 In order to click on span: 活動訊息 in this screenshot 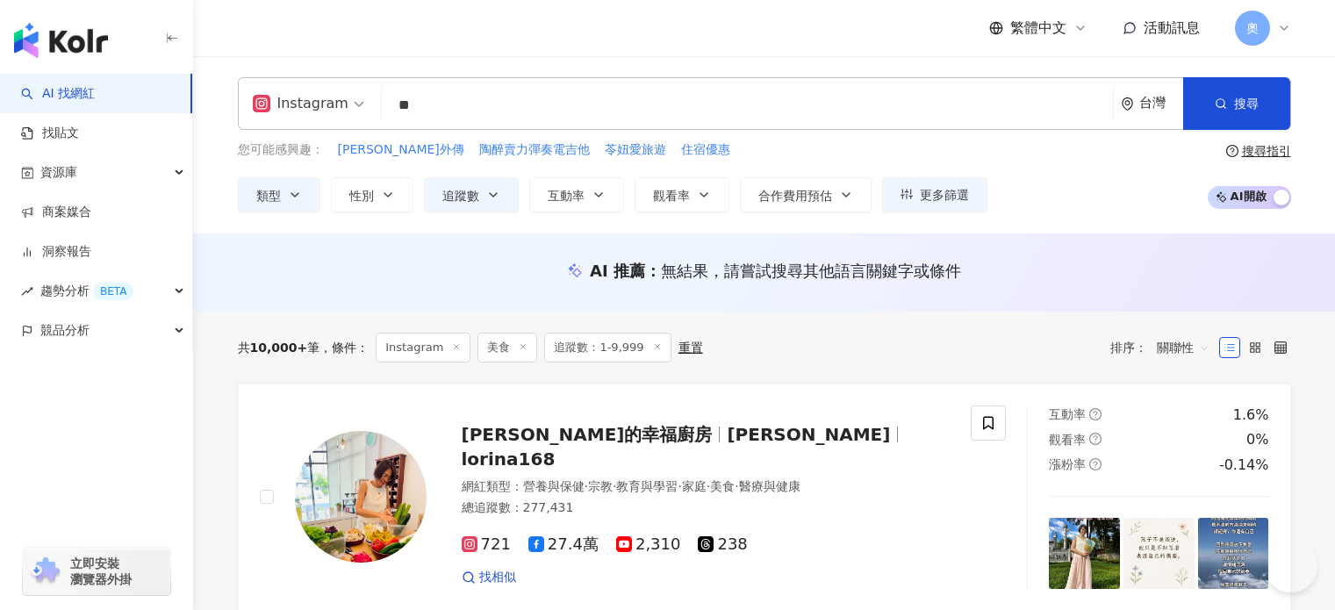, I will do `click(1172, 27)`.